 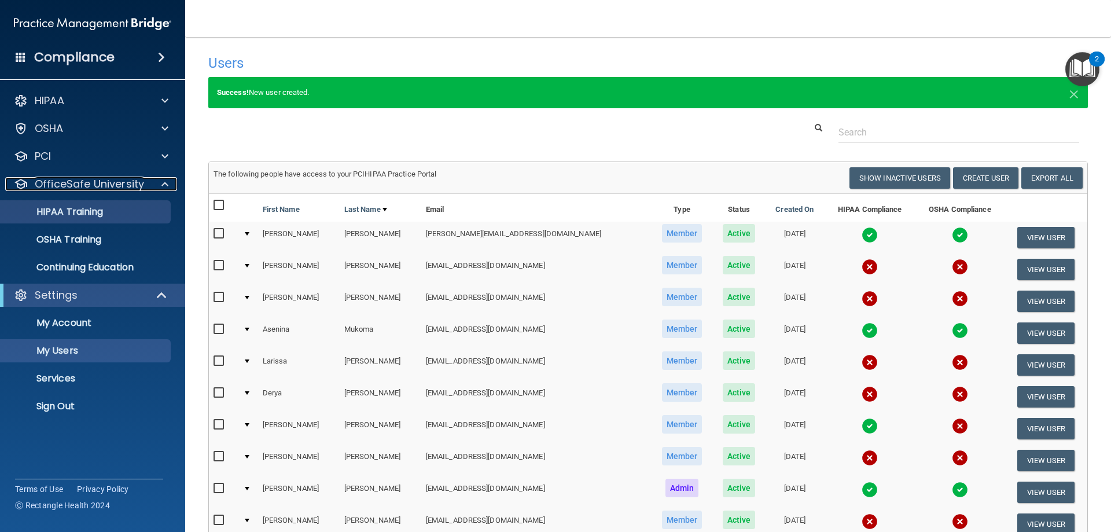 What do you see at coordinates (739, 208) in the screenshot?
I see `th: Status` at bounding box center [739, 208].